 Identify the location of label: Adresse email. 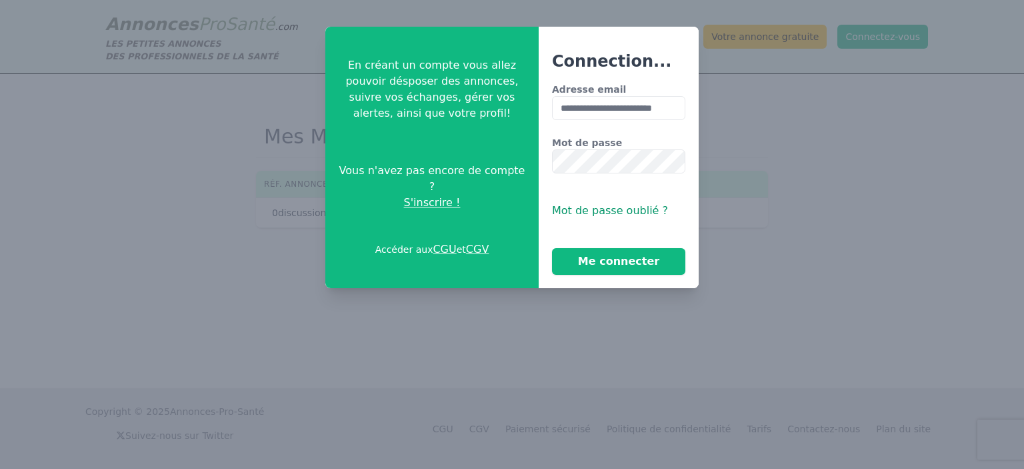
(619, 89).